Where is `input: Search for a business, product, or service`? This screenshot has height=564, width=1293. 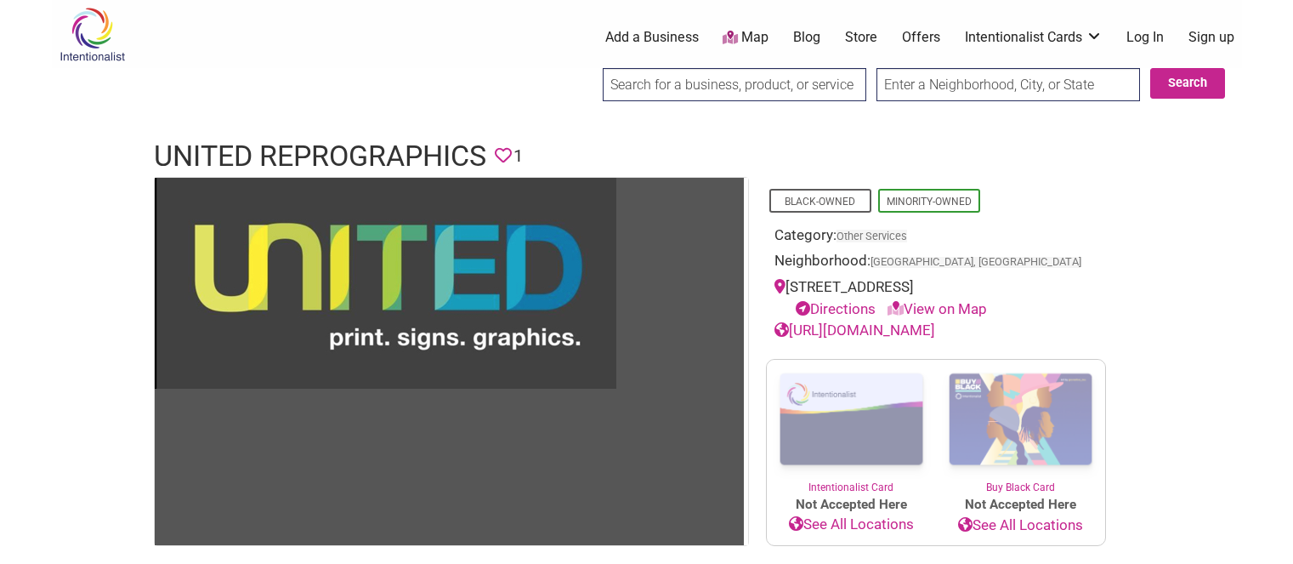
input: Search for a business, product, or service is located at coordinates (734, 84).